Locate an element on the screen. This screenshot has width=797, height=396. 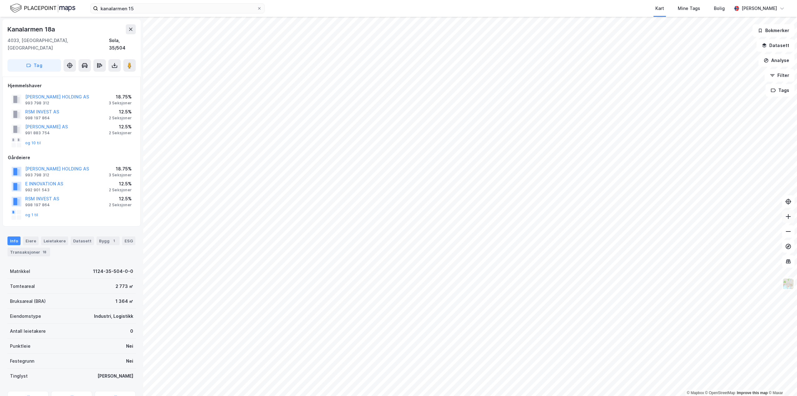
div: Datasett is located at coordinates (82, 241).